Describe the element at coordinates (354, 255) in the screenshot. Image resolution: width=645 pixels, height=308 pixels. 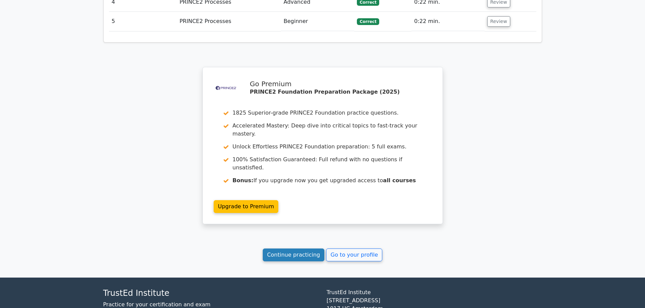
I see `a: Go to your profile` at that location.